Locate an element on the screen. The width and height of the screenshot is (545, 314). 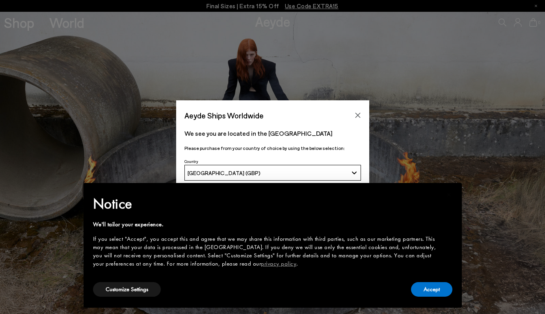
h2: Notice is located at coordinates (266, 204).